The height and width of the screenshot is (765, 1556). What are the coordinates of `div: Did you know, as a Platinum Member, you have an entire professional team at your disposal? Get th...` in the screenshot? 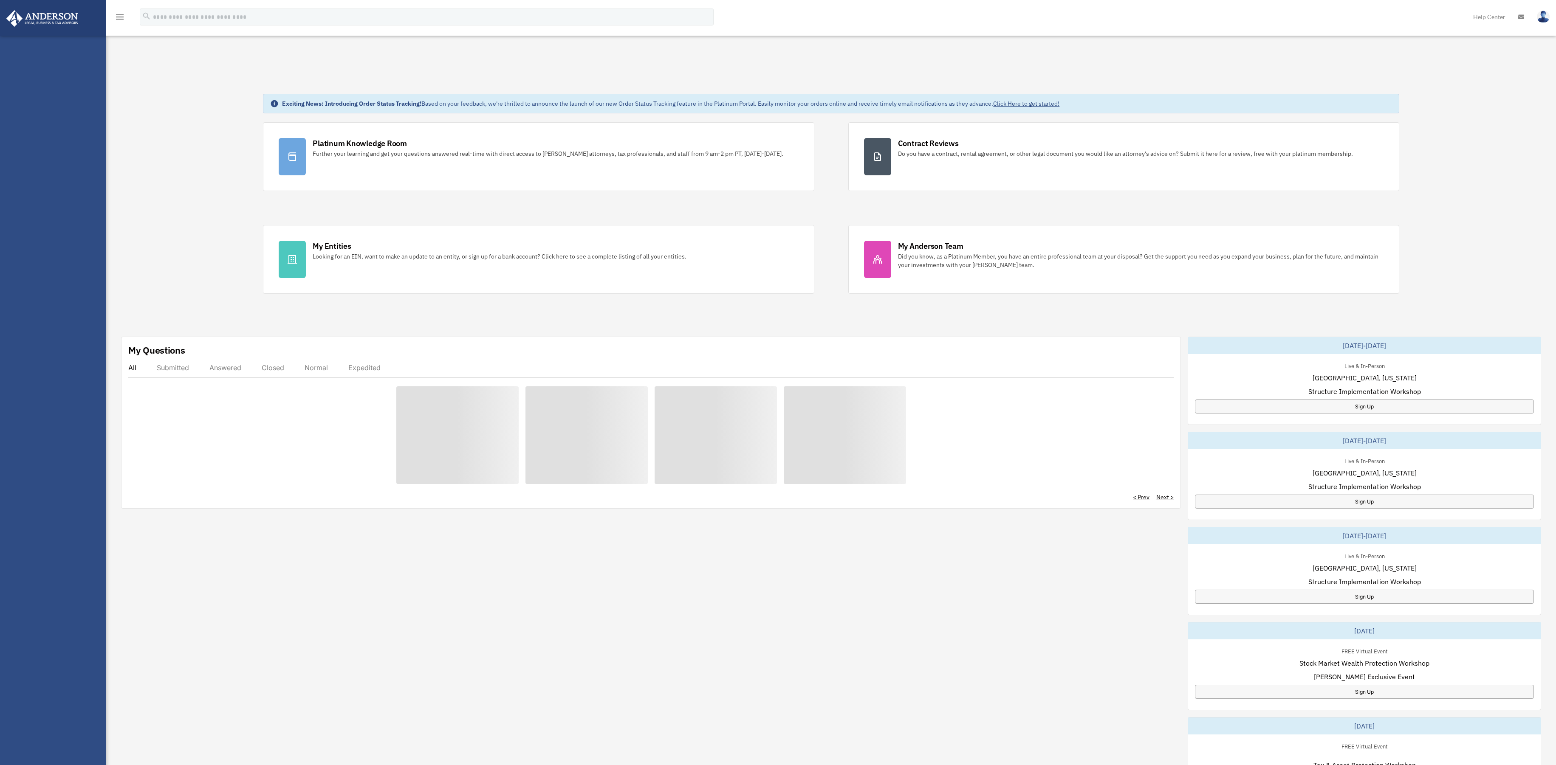 It's located at (1141, 261).